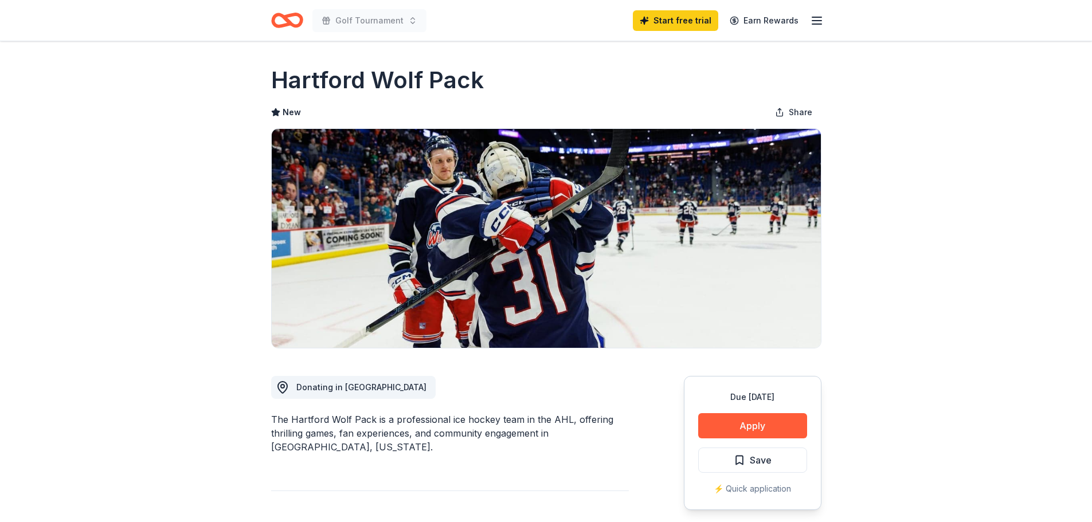 The image size is (1092, 522). What do you see at coordinates (752, 489) in the screenshot?
I see `div: ⚡️ Quick application` at bounding box center [752, 489].